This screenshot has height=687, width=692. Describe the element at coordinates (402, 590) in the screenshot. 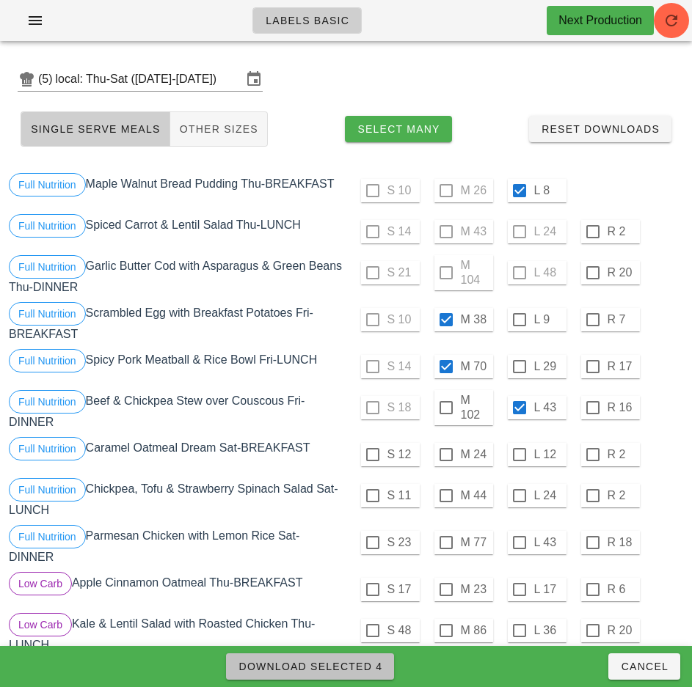

I see `label: S 17` at that location.